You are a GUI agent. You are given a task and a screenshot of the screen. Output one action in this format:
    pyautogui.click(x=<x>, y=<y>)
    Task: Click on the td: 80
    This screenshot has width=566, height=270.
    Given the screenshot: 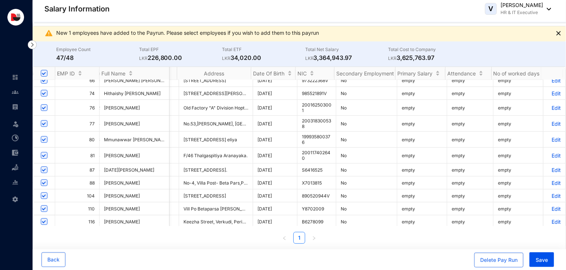 What is the action you would take?
    pyautogui.click(x=77, y=140)
    